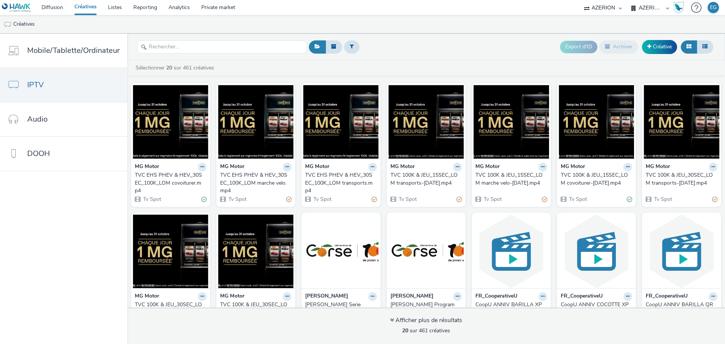  Describe the element at coordinates (426, 320) in the screenshot. I see `div: Afficher plus de résultats` at that location.